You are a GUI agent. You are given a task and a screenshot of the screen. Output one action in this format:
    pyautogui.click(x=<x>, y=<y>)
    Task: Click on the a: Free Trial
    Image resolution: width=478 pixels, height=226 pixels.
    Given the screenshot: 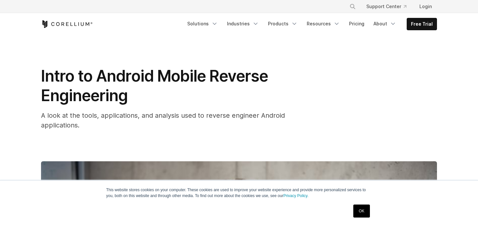 What is the action you would take?
    pyautogui.click(x=422, y=24)
    